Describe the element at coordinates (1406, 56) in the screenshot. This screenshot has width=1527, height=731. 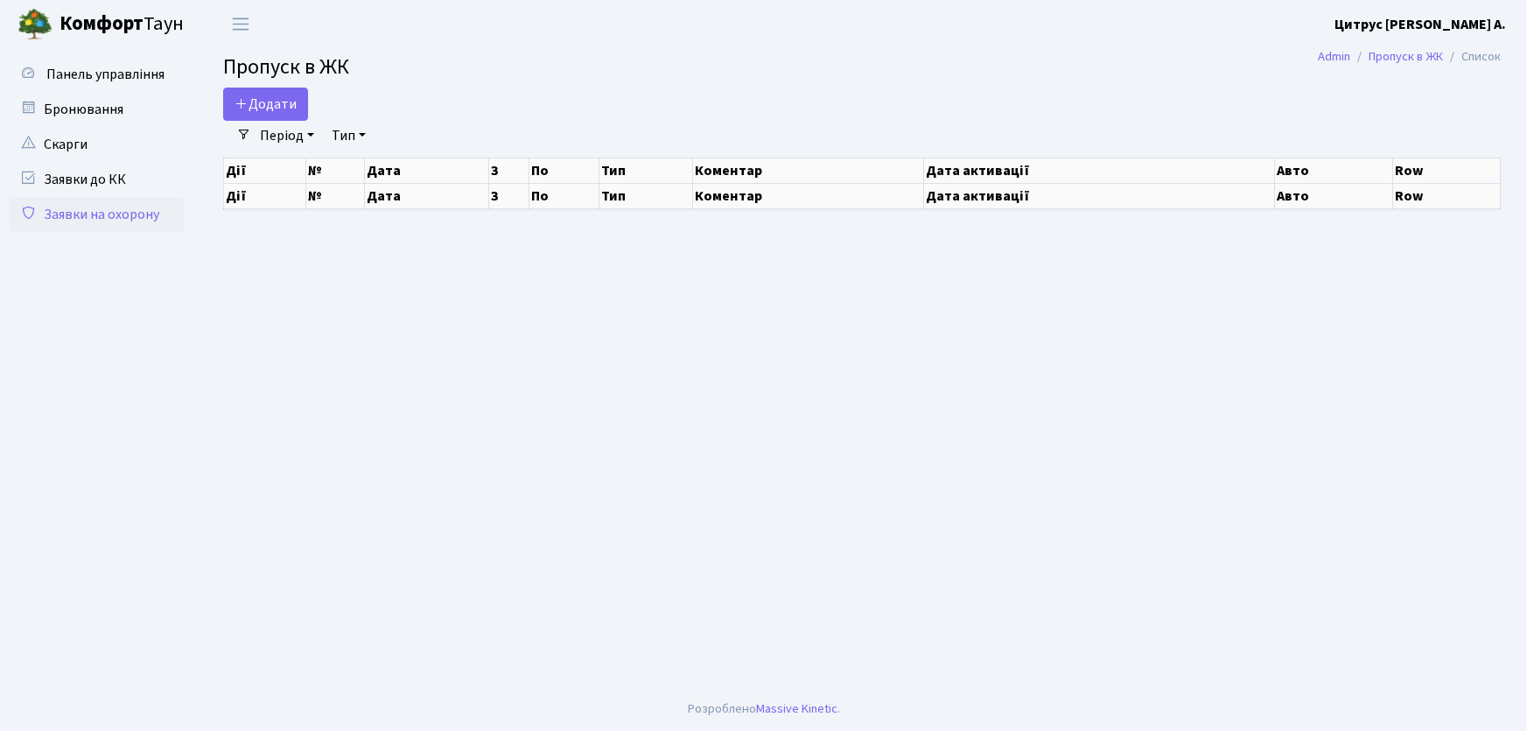
I see `a: Пропуск в ЖК` at that location.